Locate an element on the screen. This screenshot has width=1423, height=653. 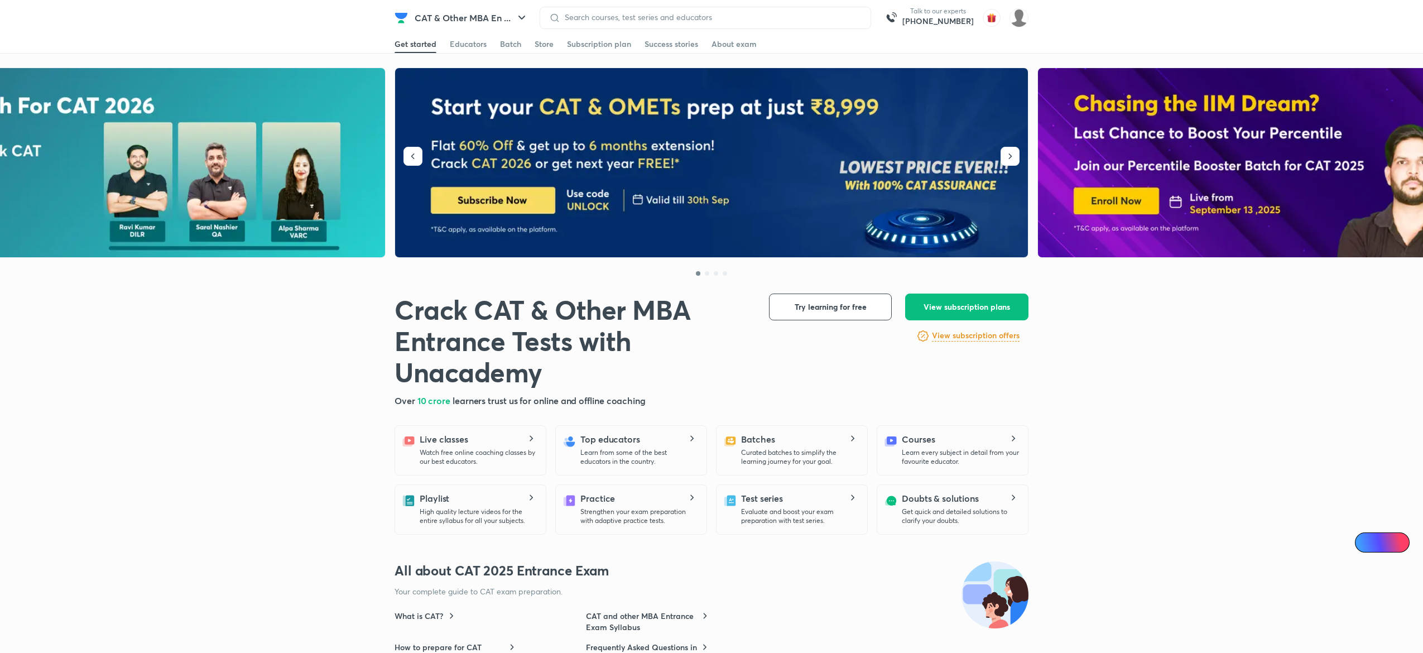
a: Batch is located at coordinates (511, 44).